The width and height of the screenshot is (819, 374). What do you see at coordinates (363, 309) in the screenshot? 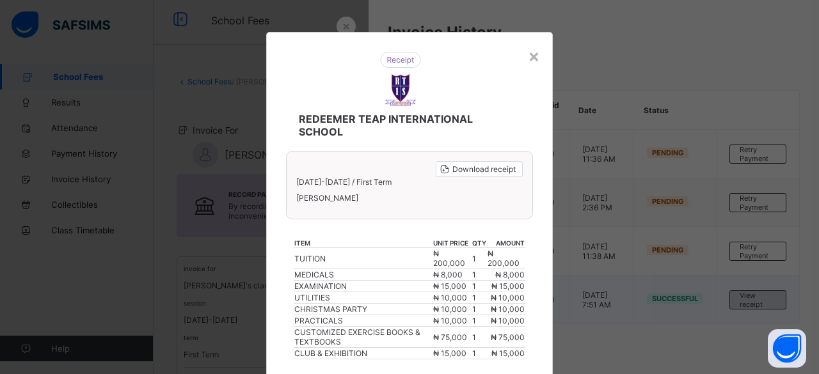
I see `div: CHRISTMAS PARTY` at bounding box center [363, 309].